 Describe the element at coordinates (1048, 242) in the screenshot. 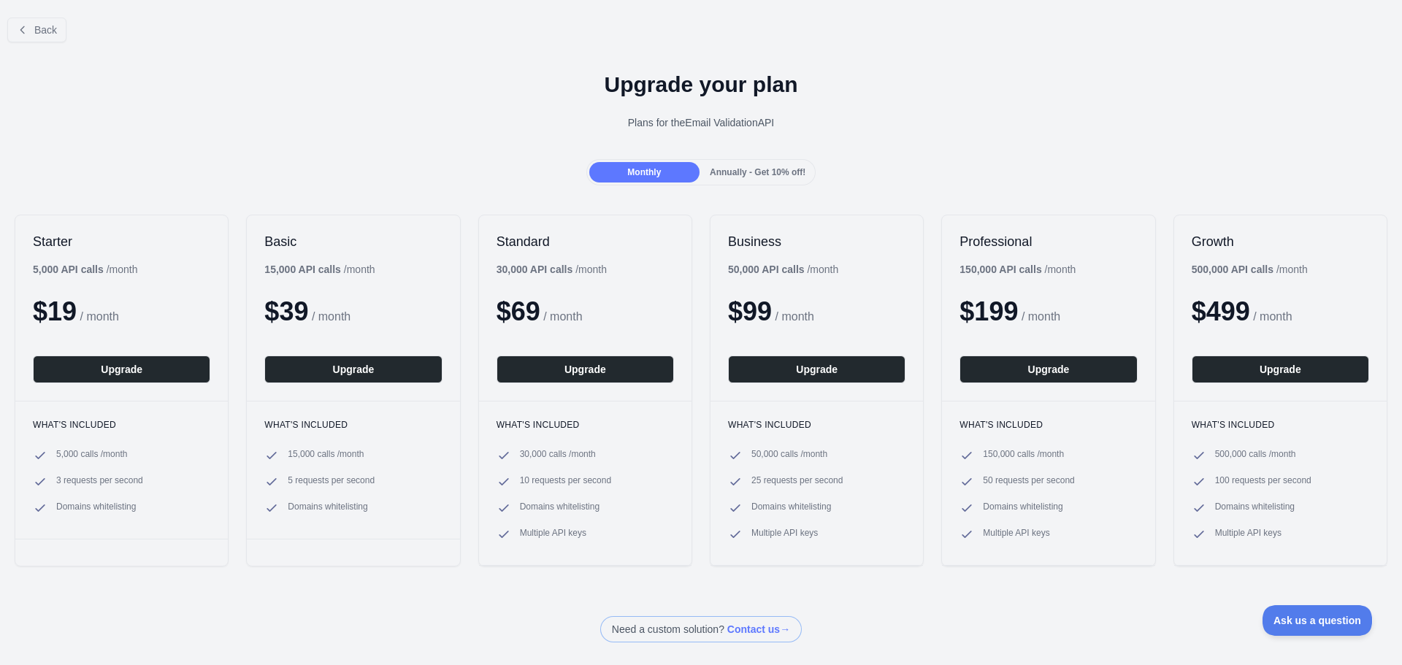

I see `h2: Professional` at that location.